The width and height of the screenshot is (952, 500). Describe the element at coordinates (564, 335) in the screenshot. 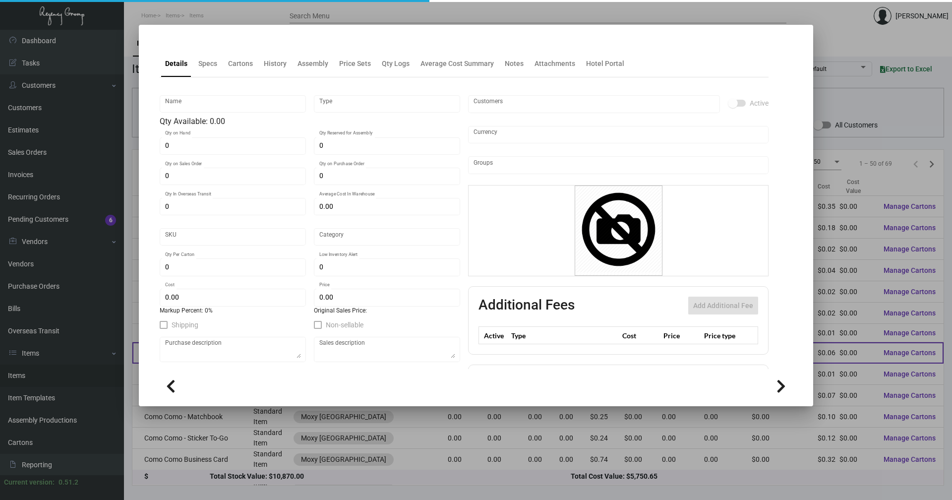

I see `th: Type` at that location.